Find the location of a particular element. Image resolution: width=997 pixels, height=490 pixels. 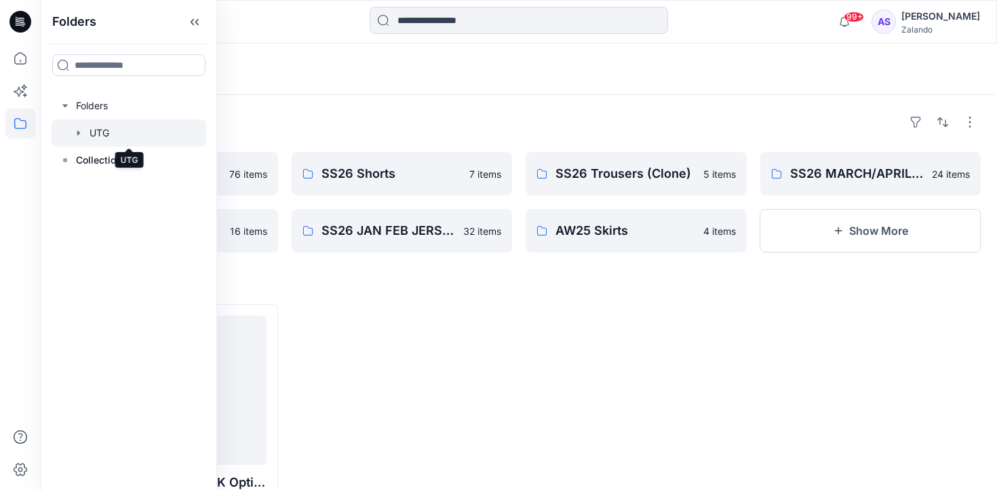

p: 16 items is located at coordinates (248, 231).